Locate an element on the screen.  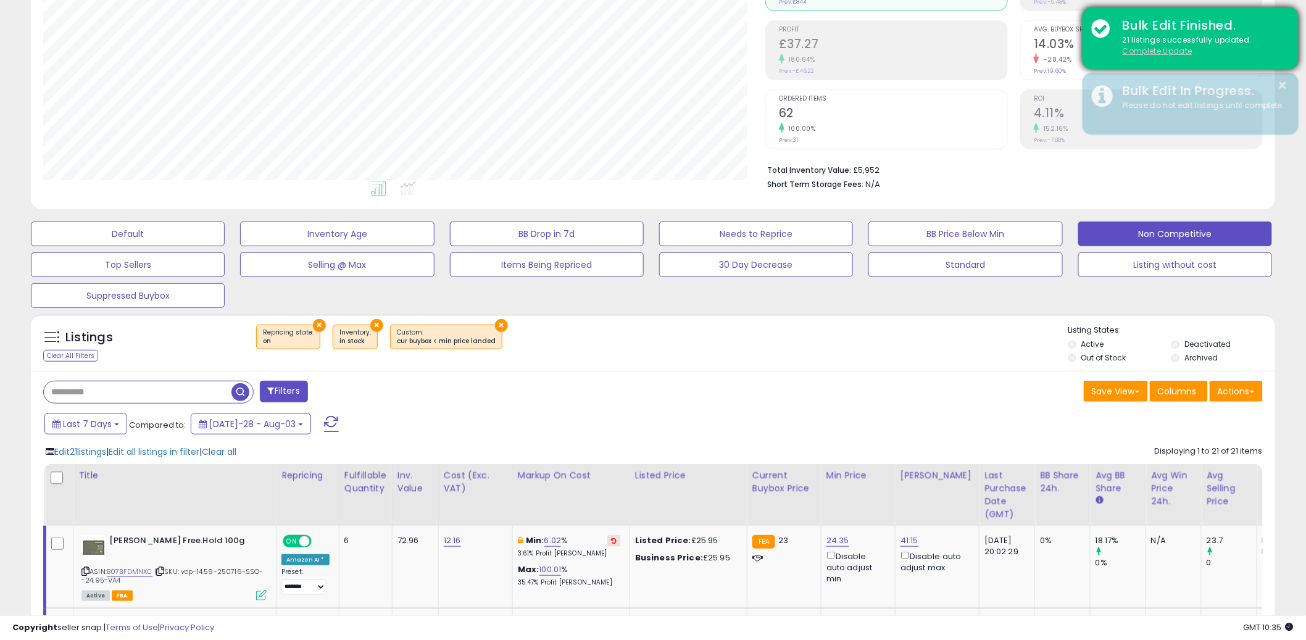
small: Prev: 31 is located at coordinates (788, 140).